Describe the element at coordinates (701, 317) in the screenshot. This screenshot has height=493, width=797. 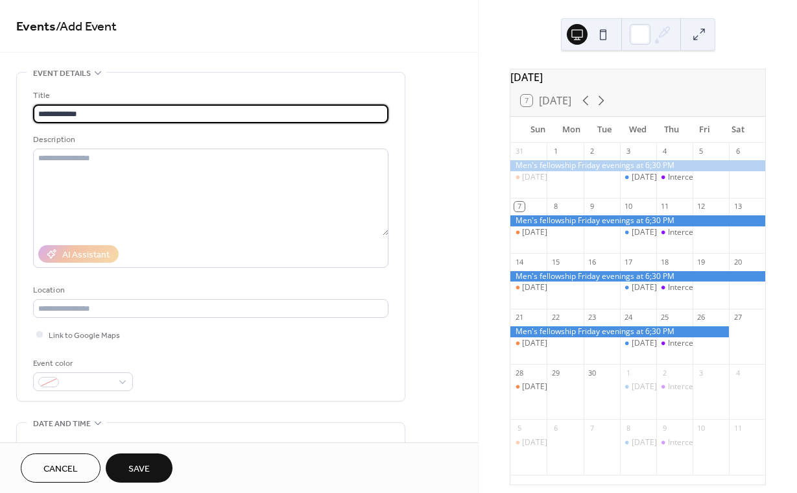
I see `div: 26` at that location.